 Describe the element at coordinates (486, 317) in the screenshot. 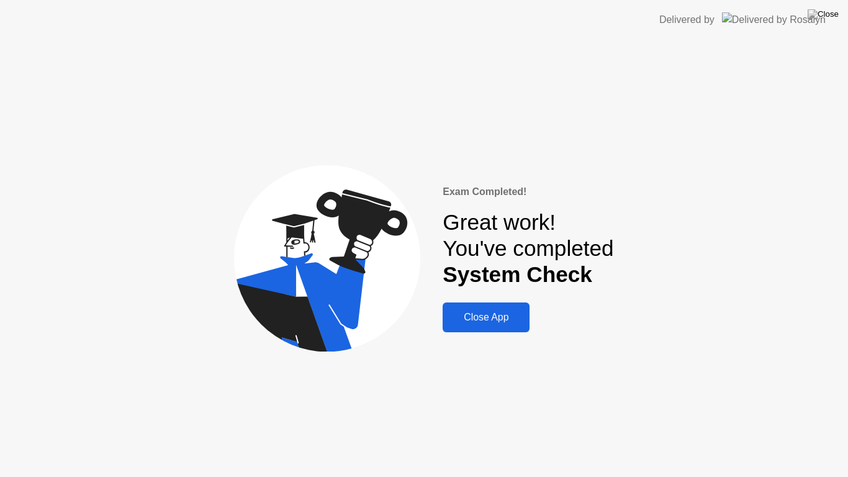

I see `button: Close App` at that location.